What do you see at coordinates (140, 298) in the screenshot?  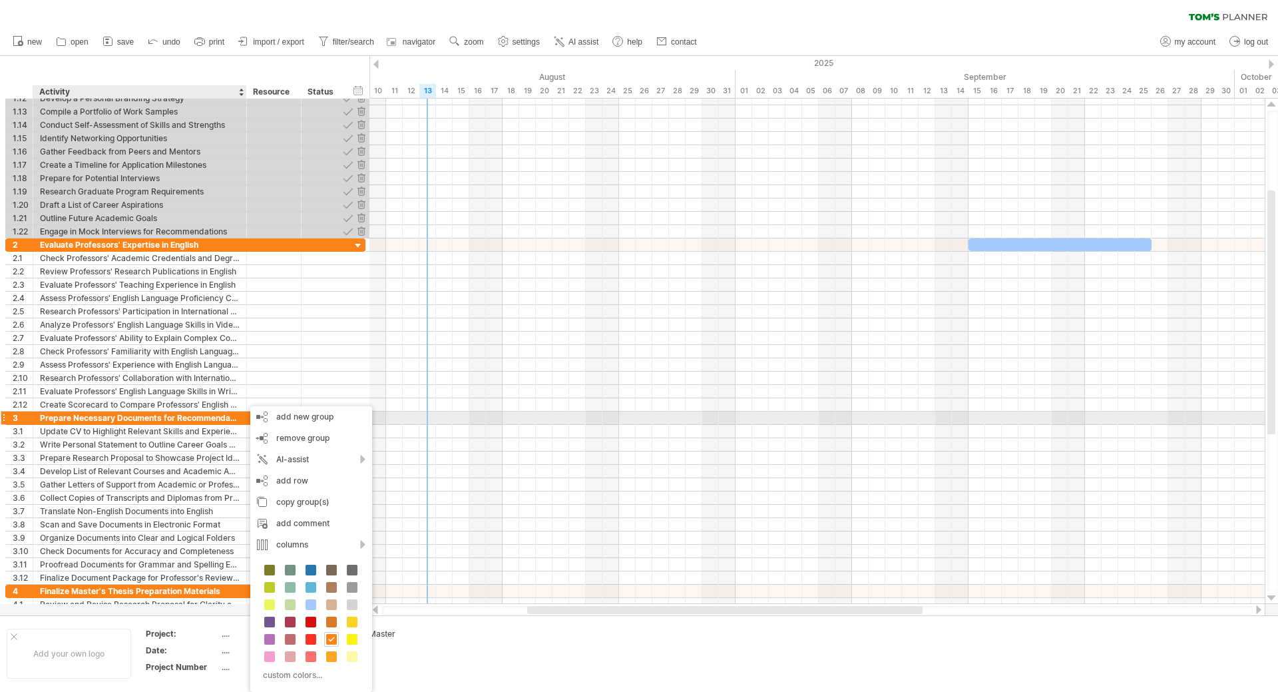 I see `div: Assess Professors' English Language Proficiency Certificates` at bounding box center [140, 298].